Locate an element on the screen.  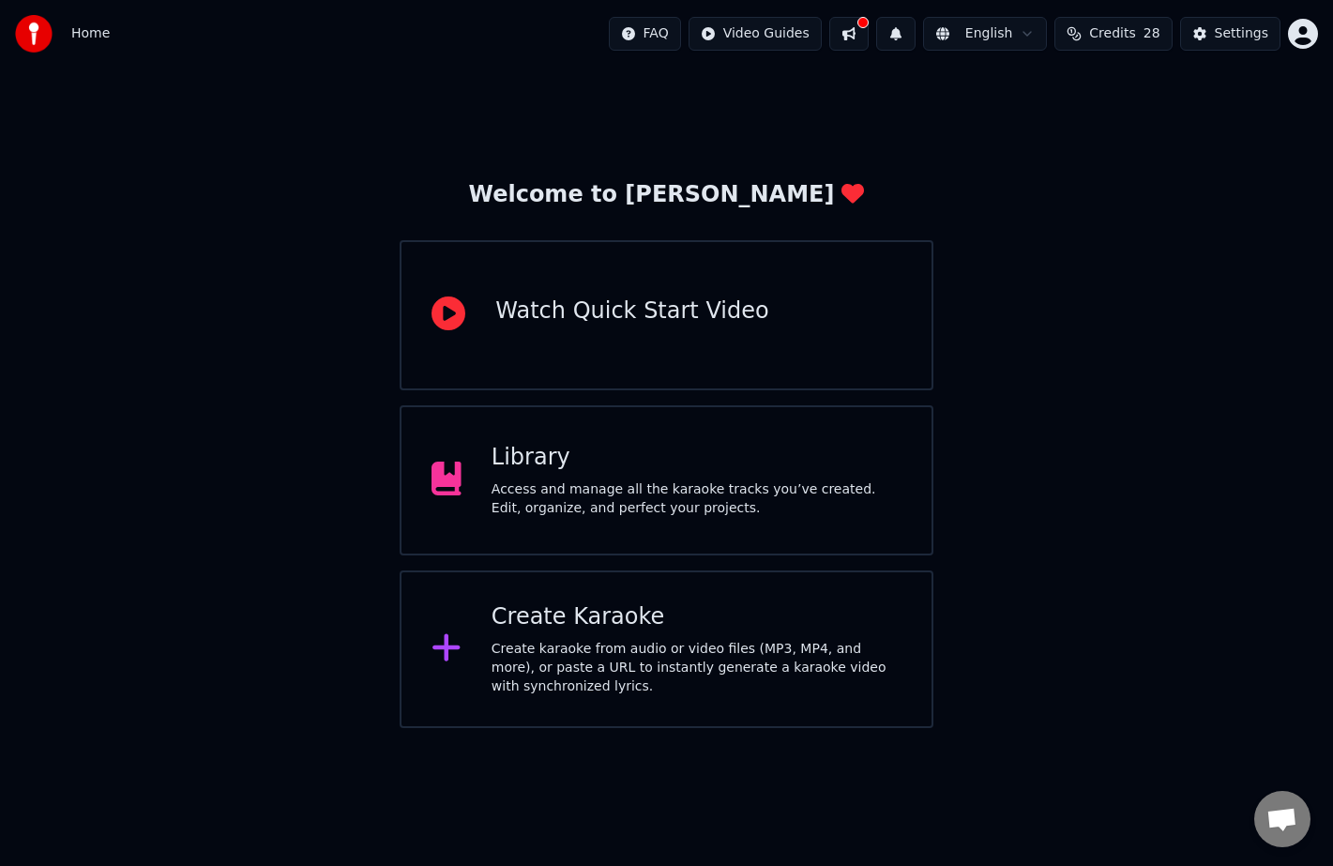
div: Watch Quick Start Video is located at coordinates (631, 311).